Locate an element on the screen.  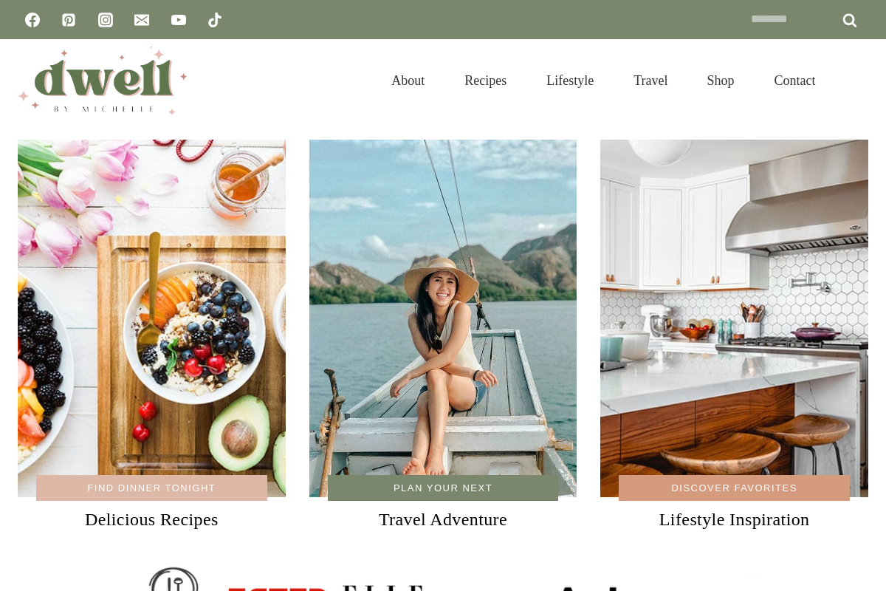
a: Pinterest is located at coordinates (69, 20).